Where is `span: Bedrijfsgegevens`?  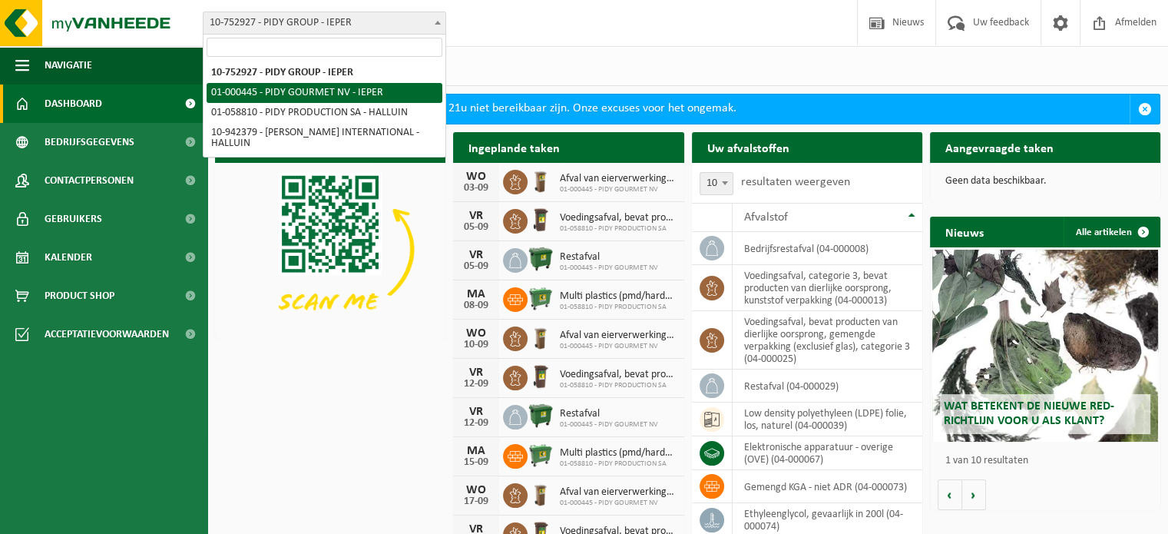 span: Bedrijfsgegevens is located at coordinates (89, 142).